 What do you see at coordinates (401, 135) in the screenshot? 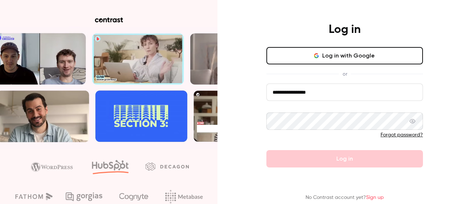
I see `a: Forgot password?` at bounding box center [401, 135].